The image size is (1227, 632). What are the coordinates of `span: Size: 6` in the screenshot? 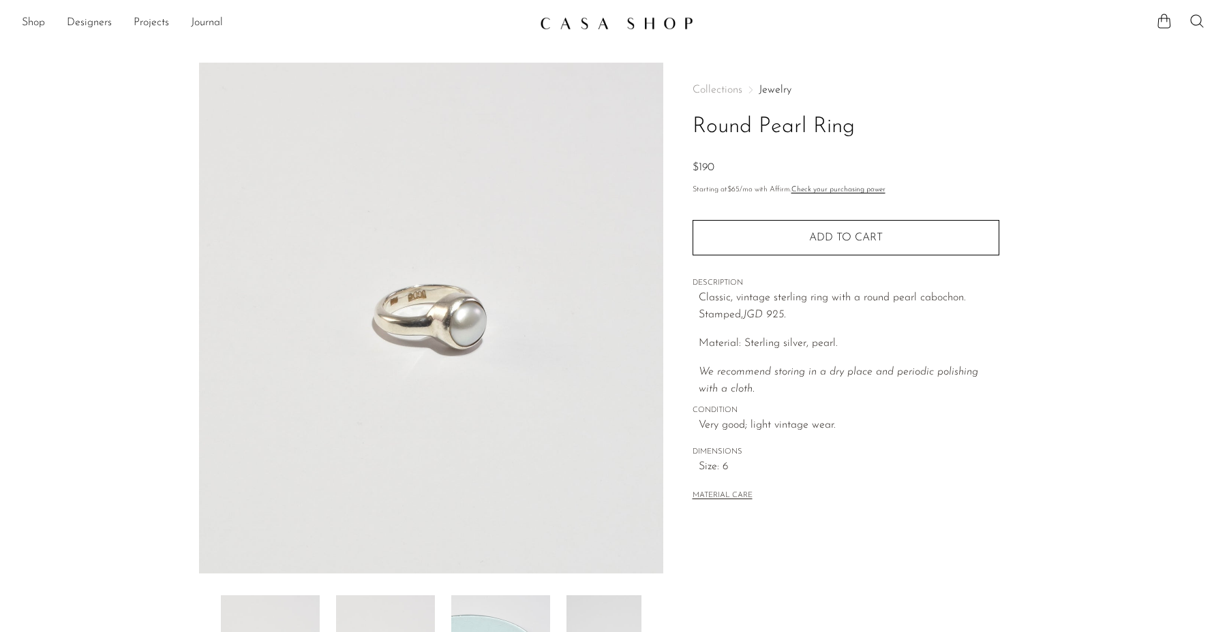 It's located at (849, 468).